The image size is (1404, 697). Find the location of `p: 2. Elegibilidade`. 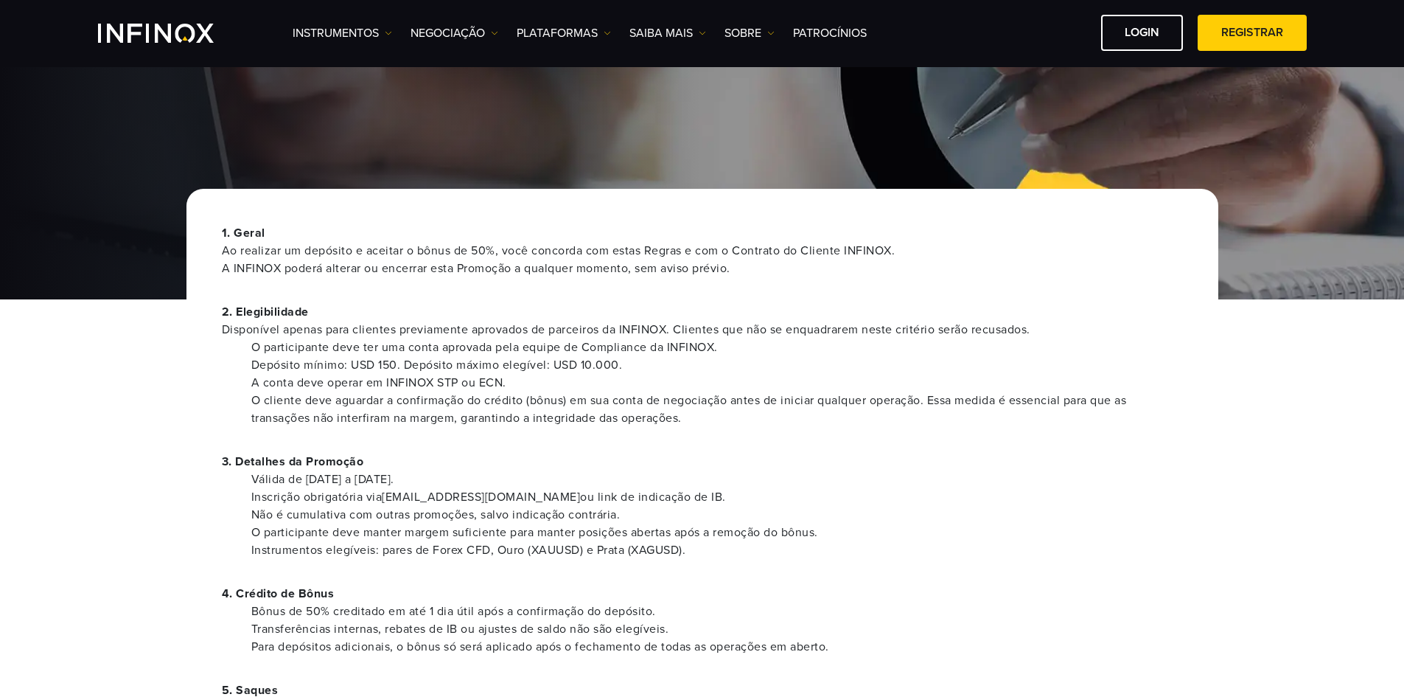

p: 2. Elegibilidade is located at coordinates (702, 321).